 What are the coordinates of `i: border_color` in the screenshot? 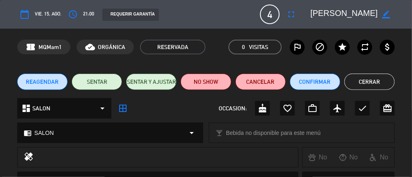 It's located at (386, 14).